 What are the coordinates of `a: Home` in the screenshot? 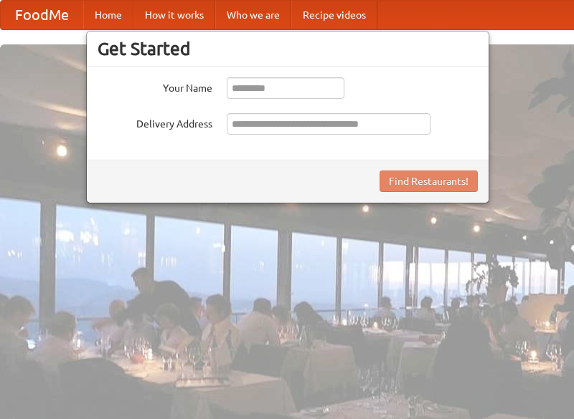 It's located at (108, 15).